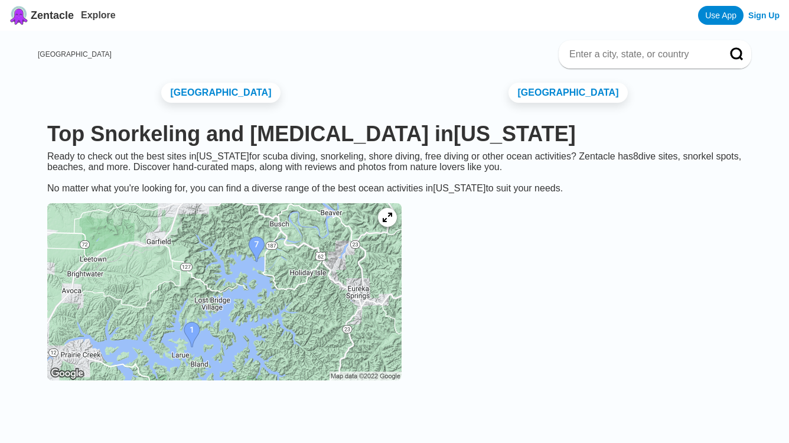 This screenshot has width=789, height=443. Describe the element at coordinates (98, 15) in the screenshot. I see `a: Explore` at that location.